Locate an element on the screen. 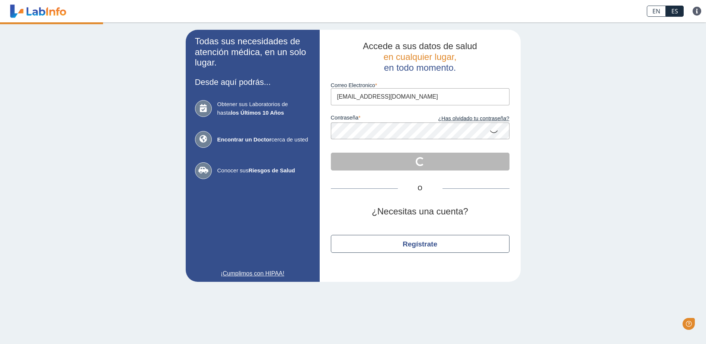 This screenshot has width=706, height=344. label: Correo Electronico is located at coordinates (420, 85).